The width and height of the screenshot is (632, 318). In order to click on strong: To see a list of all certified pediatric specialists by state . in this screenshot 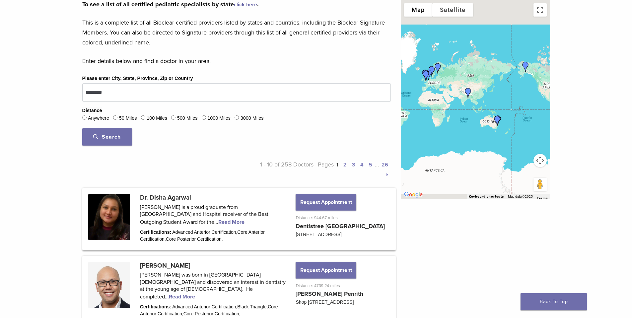, I will do `click(171, 4)`.